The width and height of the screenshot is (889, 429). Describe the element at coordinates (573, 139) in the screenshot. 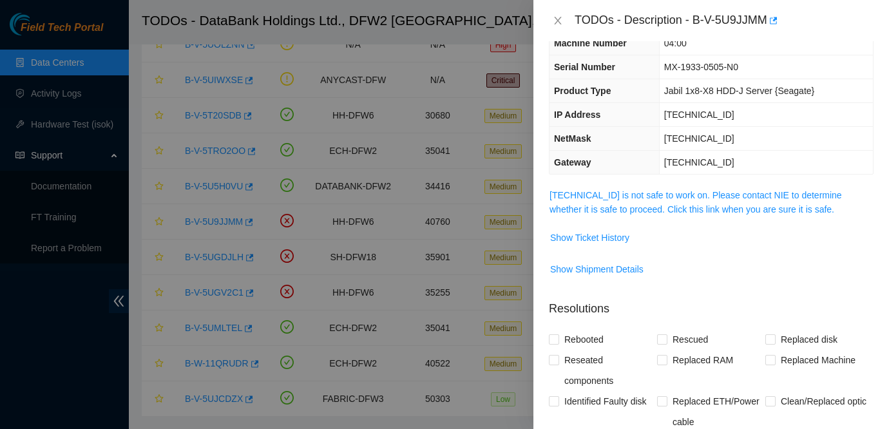

I see `span: NetMask` at that location.